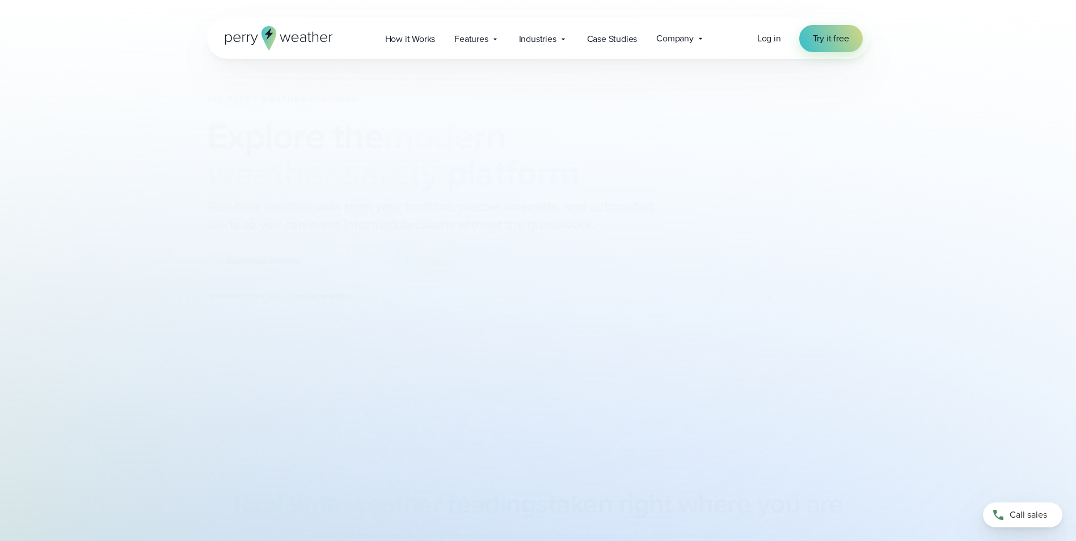  I want to click on span: How it Works, so click(410, 39).